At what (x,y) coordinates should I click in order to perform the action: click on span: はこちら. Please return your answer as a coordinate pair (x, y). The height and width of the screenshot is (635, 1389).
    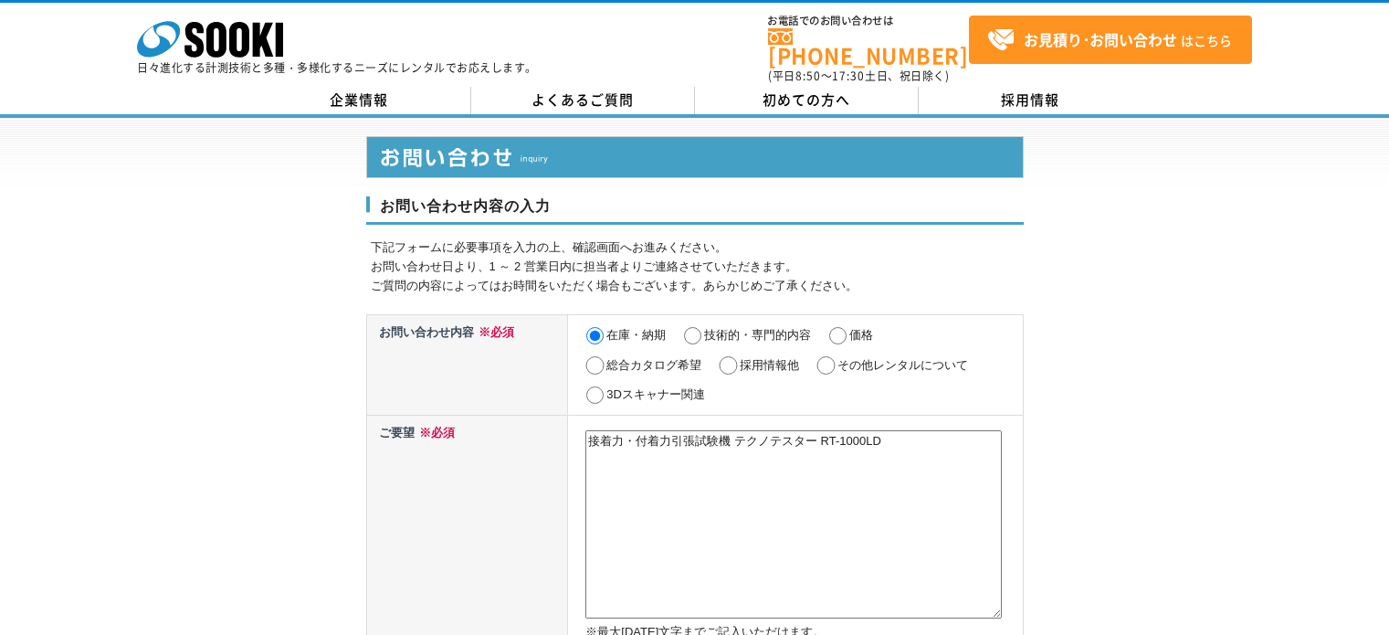
    Looking at the image, I should click on (1109, 40).